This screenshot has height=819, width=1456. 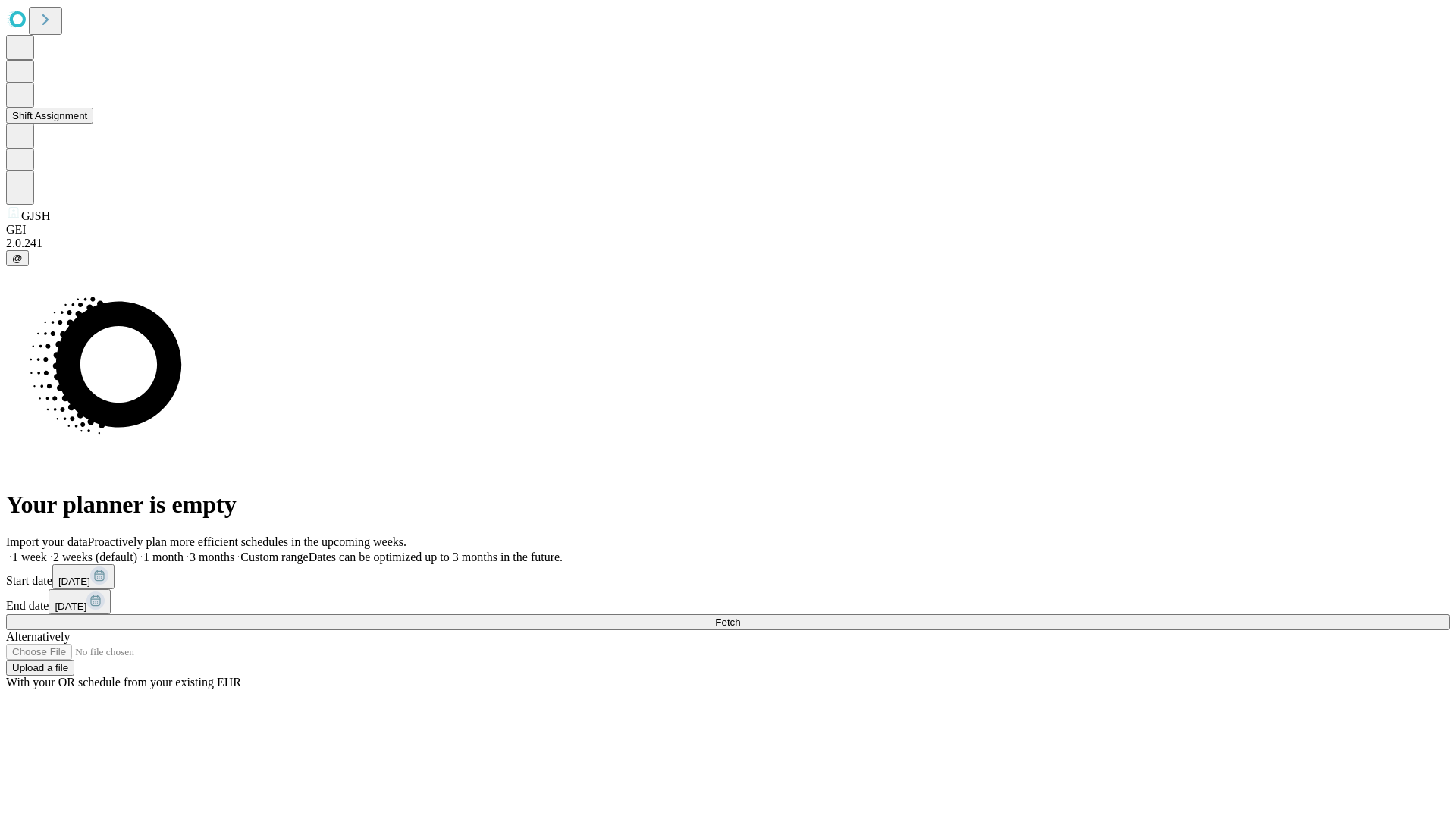 What do you see at coordinates (38, 637) in the screenshot?
I see `span: Alternatively` at bounding box center [38, 637].